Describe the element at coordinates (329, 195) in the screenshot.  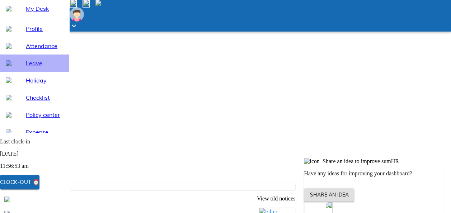
I see `span: Share an idea` at that location.